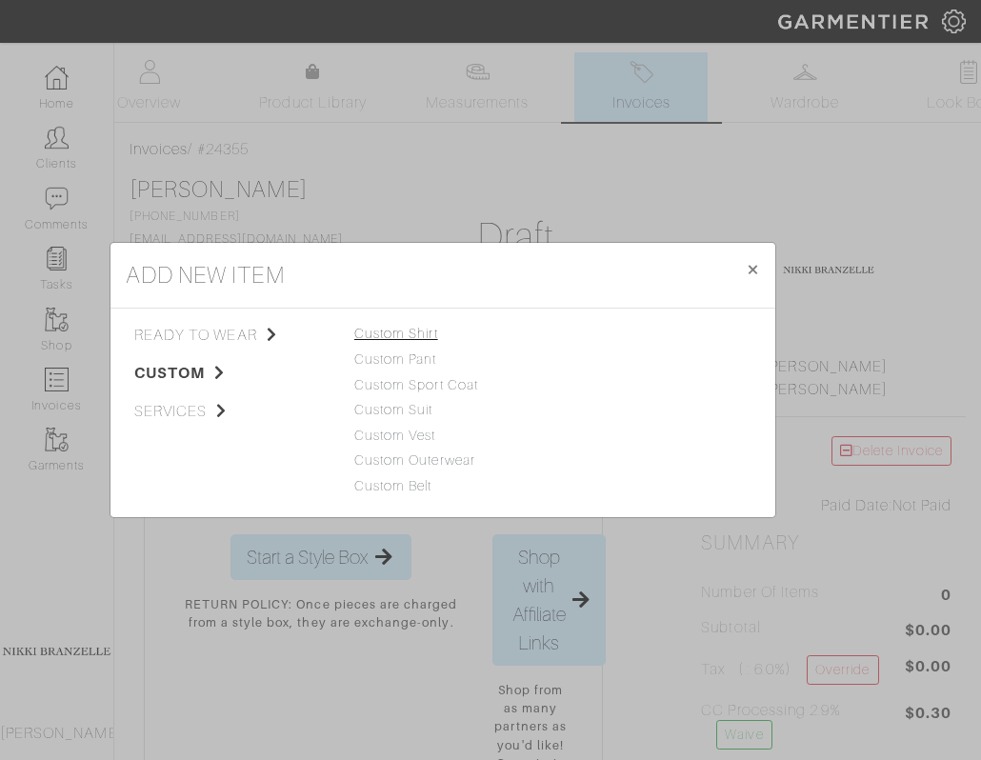  What do you see at coordinates (229, 373) in the screenshot?
I see `span: custom` at bounding box center [229, 373].